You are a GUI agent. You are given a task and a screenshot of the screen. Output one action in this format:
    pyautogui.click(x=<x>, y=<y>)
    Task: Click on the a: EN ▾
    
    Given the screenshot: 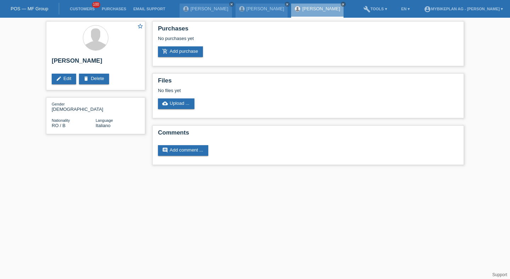 What is the action you would take?
    pyautogui.click(x=406, y=9)
    